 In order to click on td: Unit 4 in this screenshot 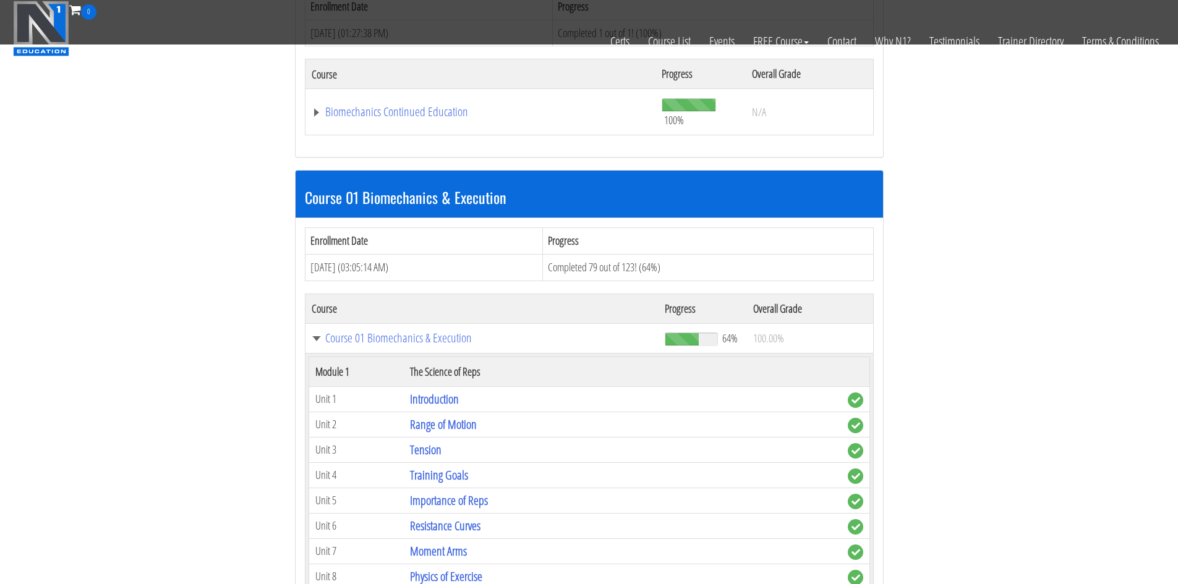, I will do `click(356, 475)`.